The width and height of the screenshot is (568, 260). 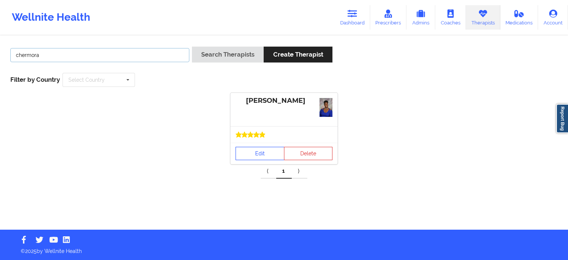 What do you see at coordinates (298, 54) in the screenshot?
I see `button: Create Therapist` at bounding box center [298, 54].